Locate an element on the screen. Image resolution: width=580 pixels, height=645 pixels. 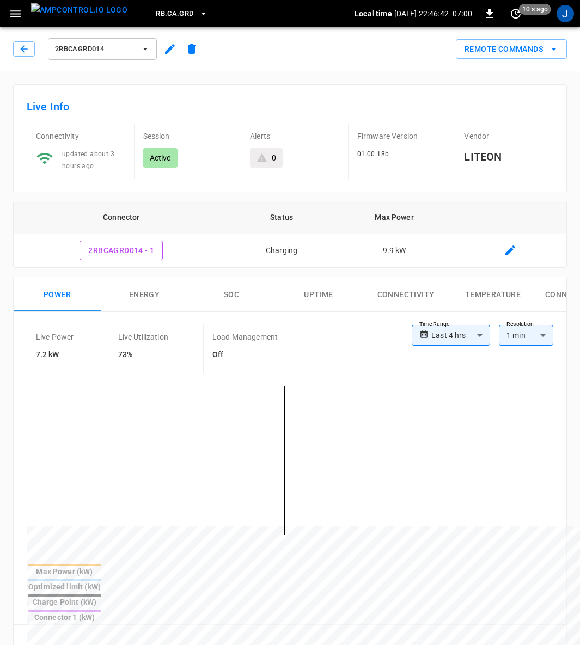
button: Uptime is located at coordinates (318, 294).